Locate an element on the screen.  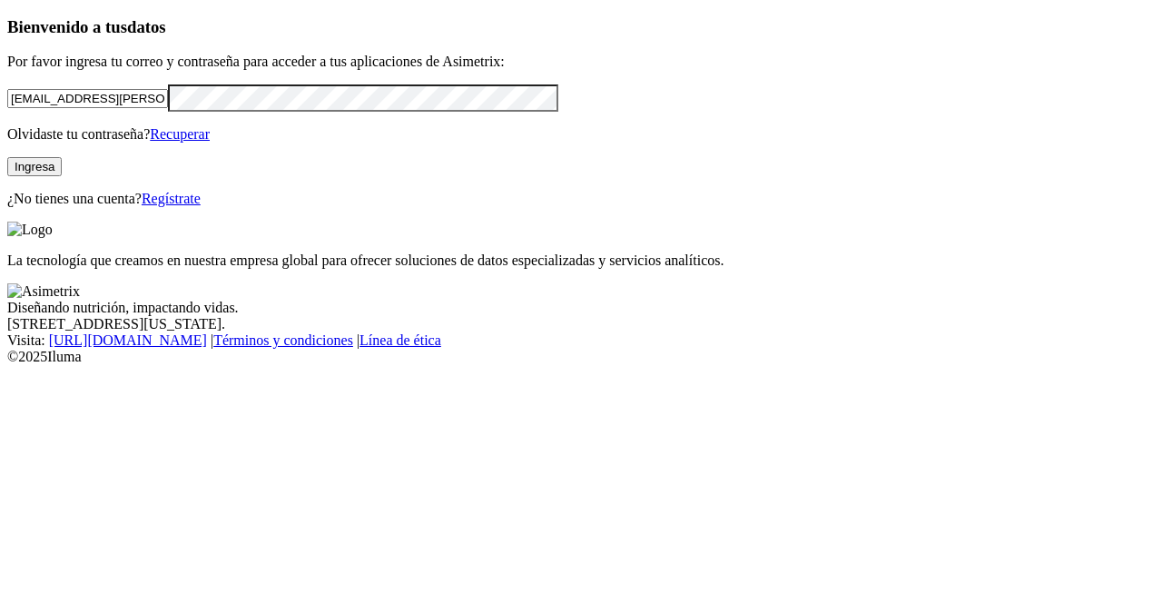
div: Diseñando nutrición, impactando vidas. is located at coordinates (581, 308).